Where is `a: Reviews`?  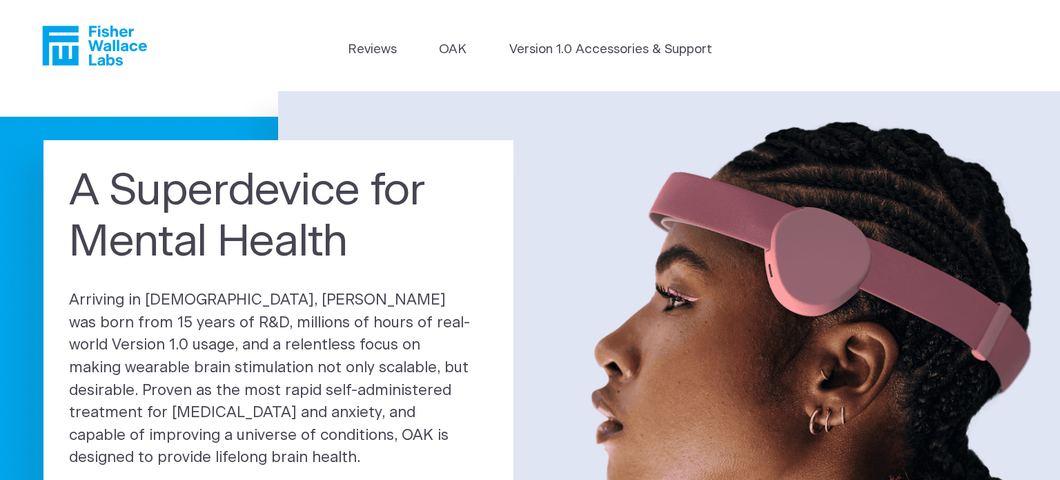
a: Reviews is located at coordinates (372, 50).